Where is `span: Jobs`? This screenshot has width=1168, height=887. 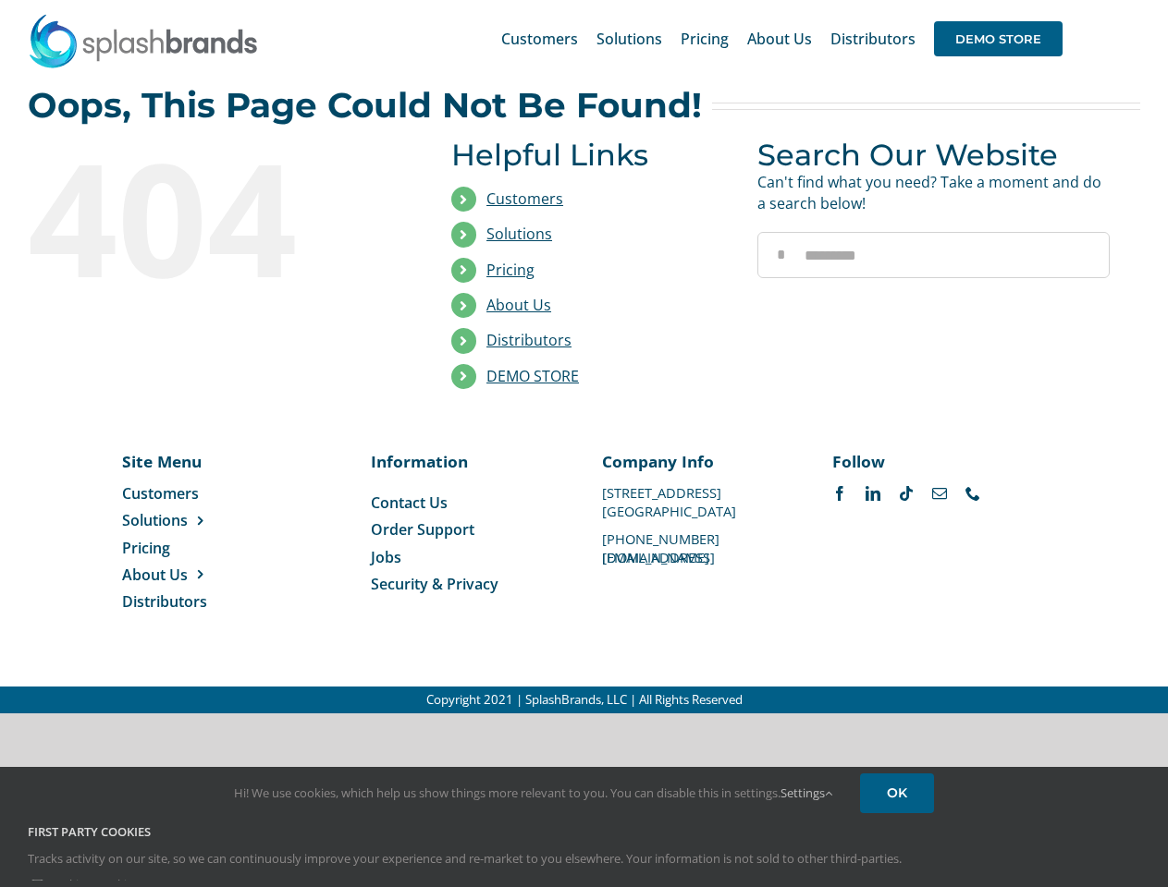
span: Jobs is located at coordinates (385, 557).